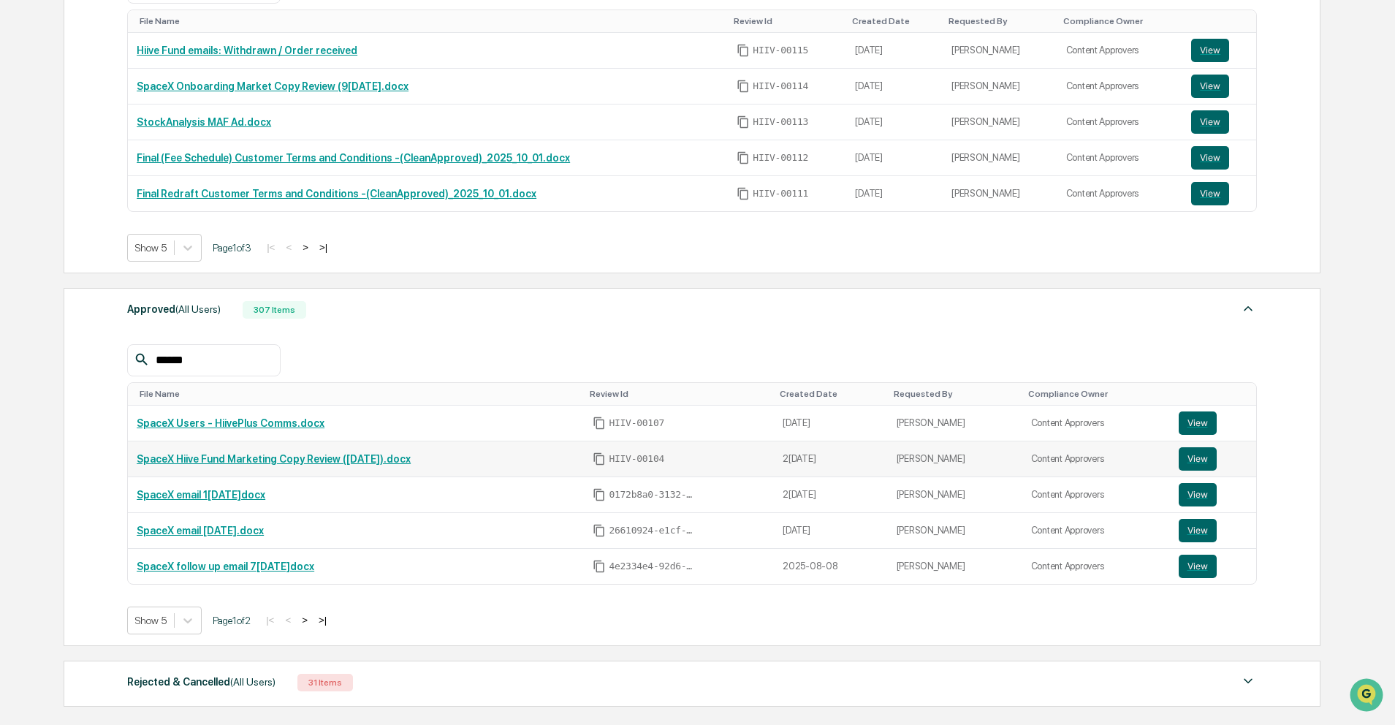 The height and width of the screenshot is (725, 1395). Describe the element at coordinates (336, 194) in the screenshot. I see `a: Final Redraft Customer Terms and Conditions -(CleanApproved)_2025_10_01.docx` at that location.